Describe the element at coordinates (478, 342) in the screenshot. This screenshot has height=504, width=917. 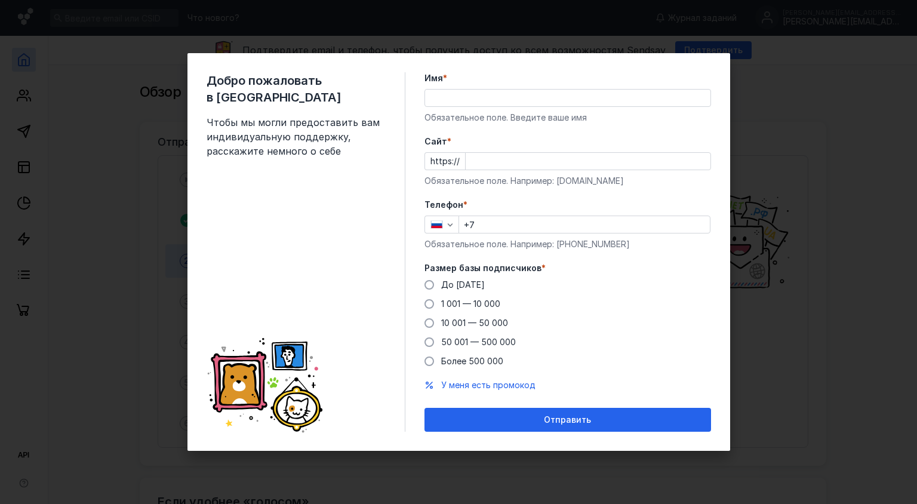
I see `span: 50 001 — 500 000` at that location.